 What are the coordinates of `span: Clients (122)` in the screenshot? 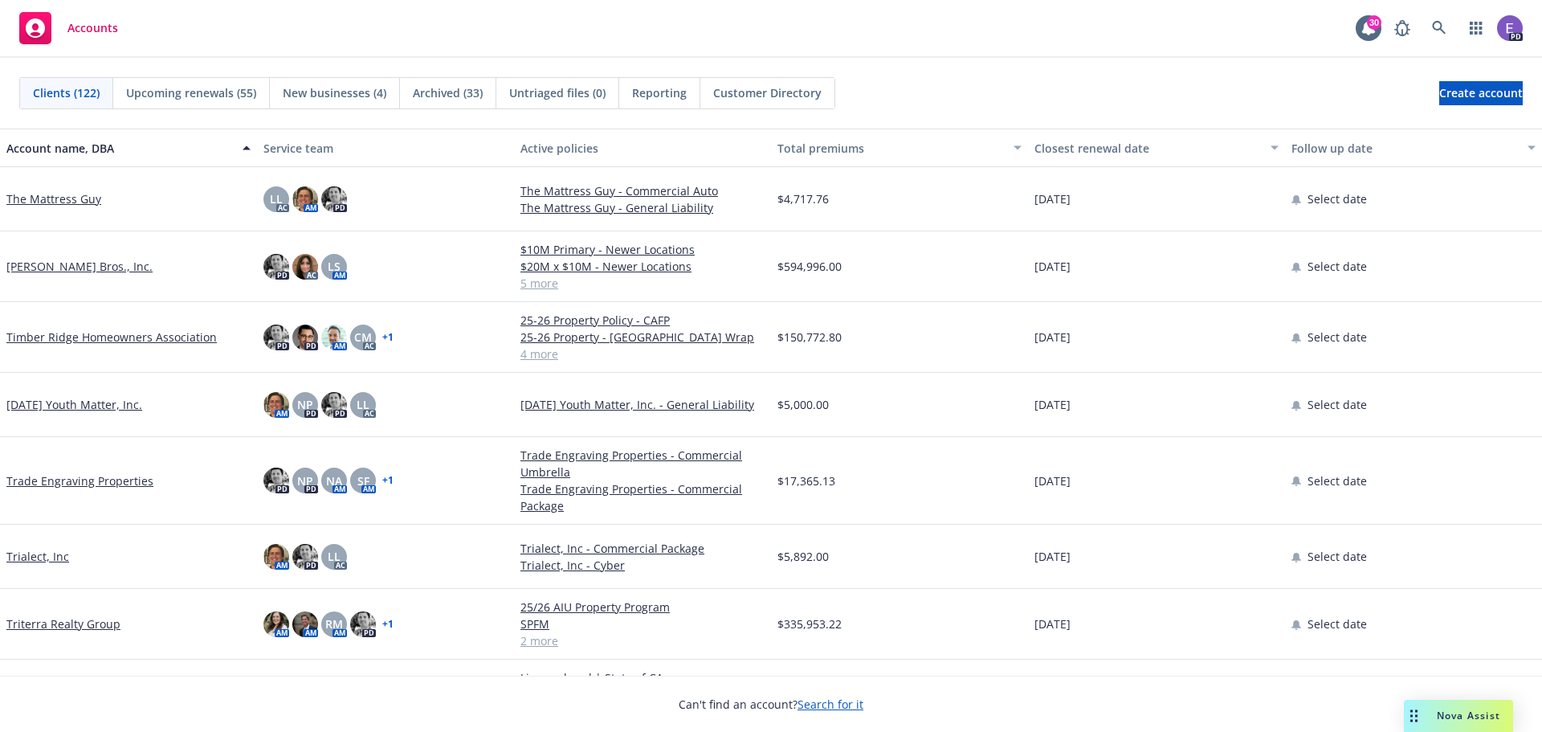 It's located at (66, 92).